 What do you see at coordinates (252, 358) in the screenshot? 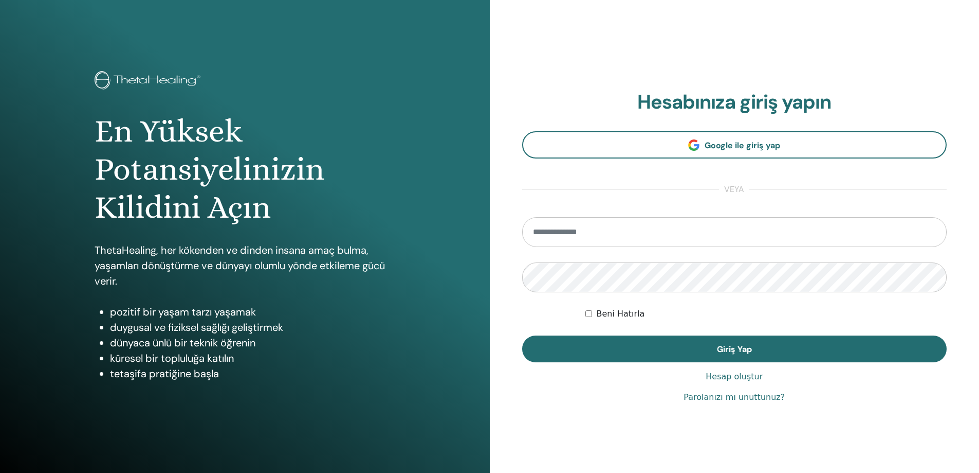
I see `li: küresel bir topluluğa katılın` at bounding box center [252, 358].